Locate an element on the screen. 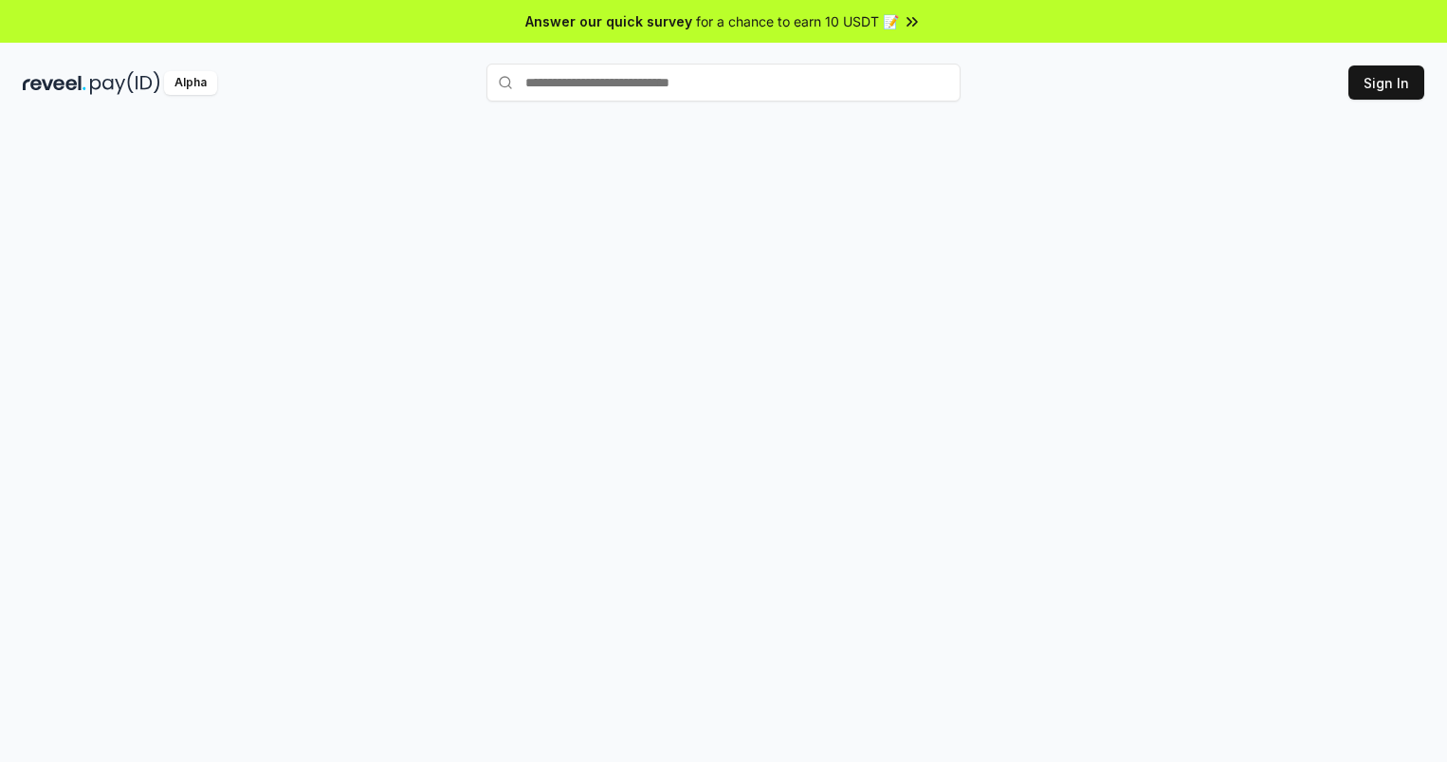  img: reveel_dark is located at coordinates (54, 83).